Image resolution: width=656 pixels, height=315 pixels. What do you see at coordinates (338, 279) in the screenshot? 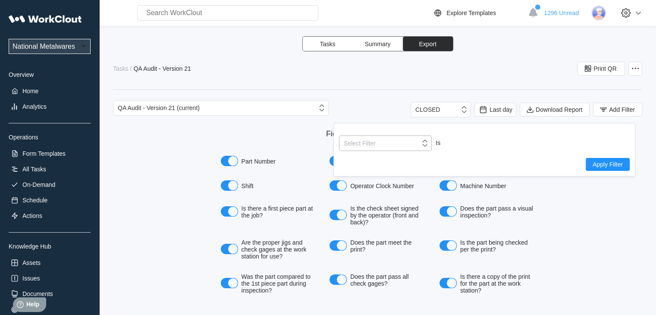
I see `button: Does the part pass all check gages?` at bounding box center [338, 279].